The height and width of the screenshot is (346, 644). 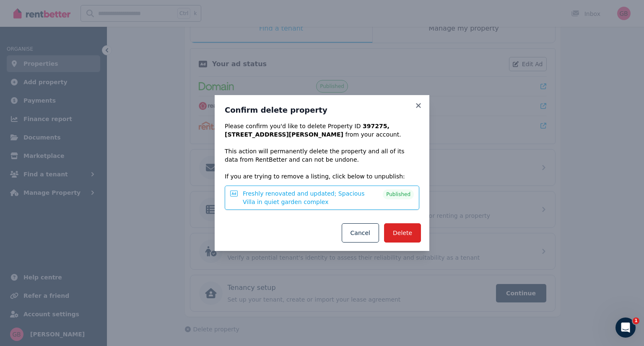 What do you see at coordinates (636, 321) in the screenshot?
I see `span: 1` at bounding box center [636, 321].